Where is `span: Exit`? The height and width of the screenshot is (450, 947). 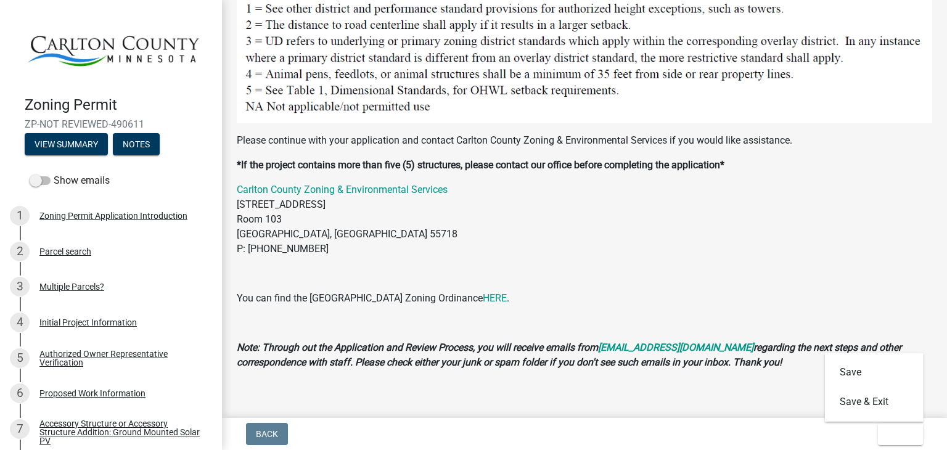 span: Exit is located at coordinates (897, 434).